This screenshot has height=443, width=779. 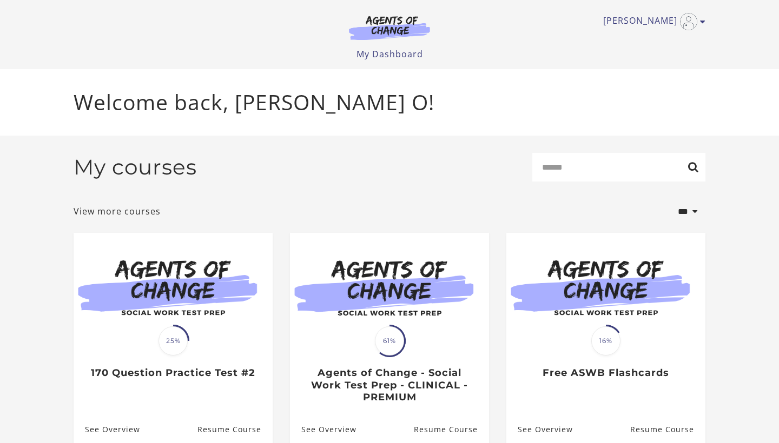 What do you see at coordinates (651, 22) in the screenshot?
I see `a: Toggle menu` at bounding box center [651, 22].